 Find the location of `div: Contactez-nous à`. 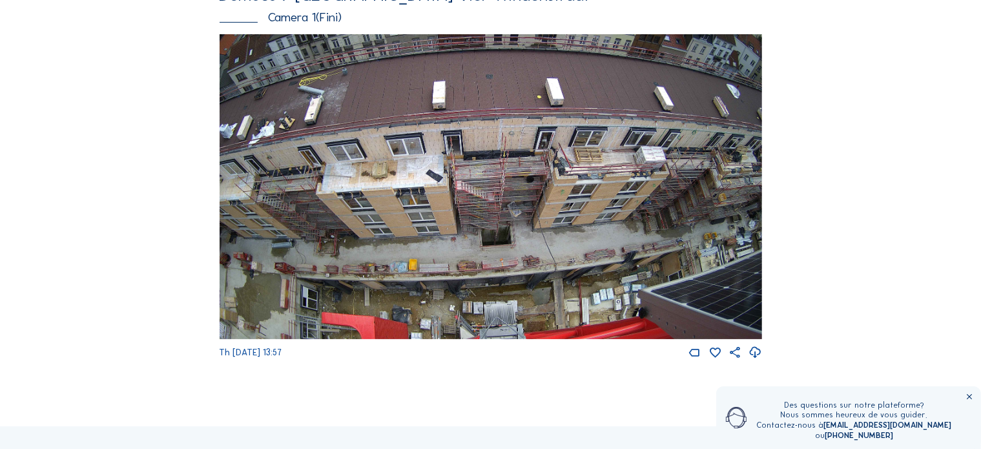

div: Contactez-nous à is located at coordinates (853, 425).